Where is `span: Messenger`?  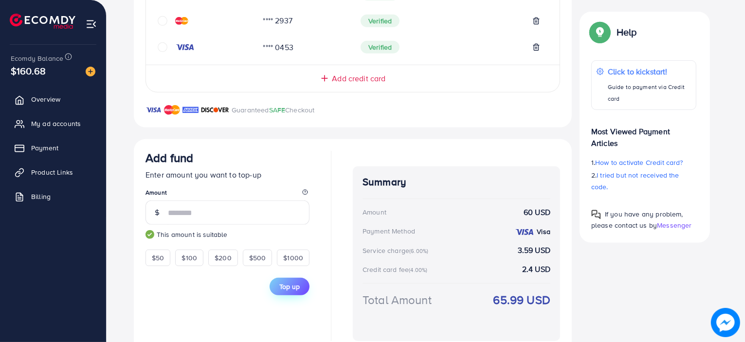
span: Messenger is located at coordinates (674, 225).